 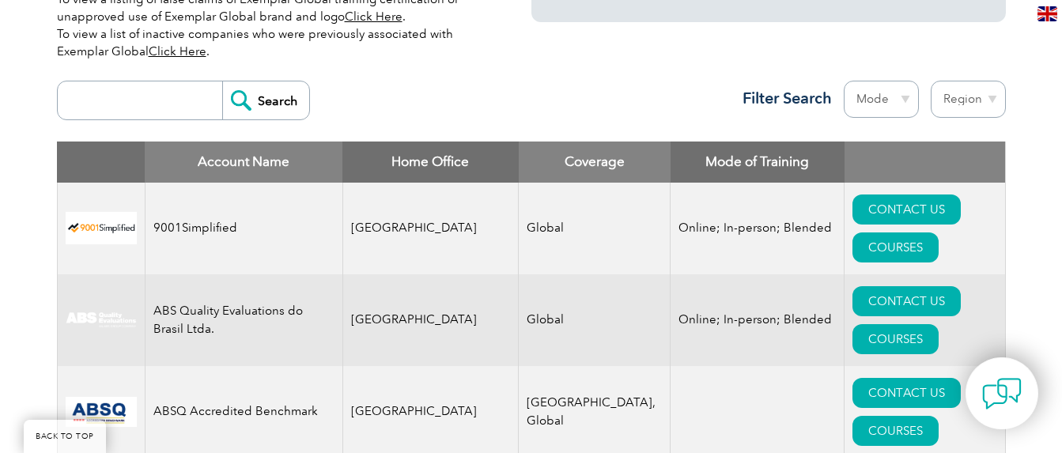 I want to click on th: Mode of Training: activate to sort column ascending, so click(x=758, y=162).